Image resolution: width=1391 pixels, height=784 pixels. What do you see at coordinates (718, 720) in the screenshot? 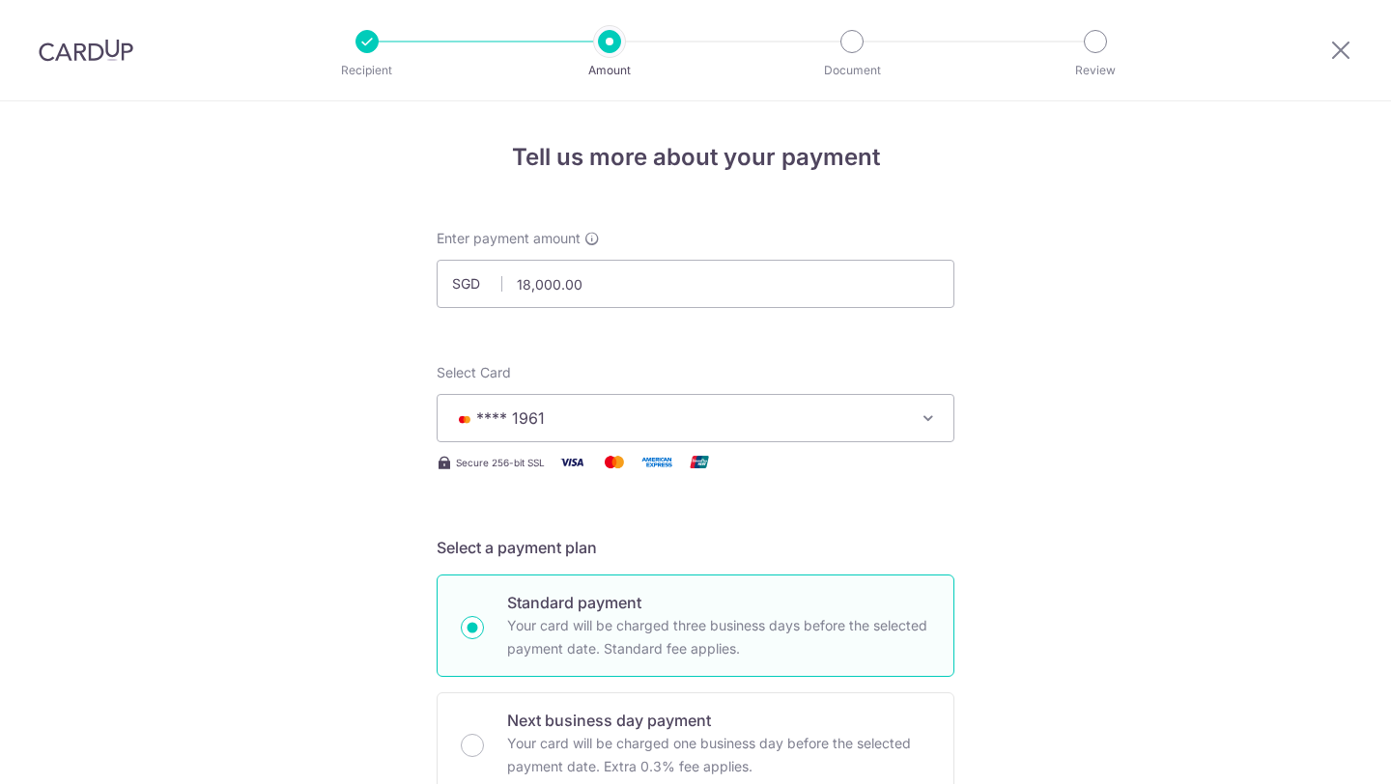
I see `p: Next business day payment` at bounding box center [718, 720].